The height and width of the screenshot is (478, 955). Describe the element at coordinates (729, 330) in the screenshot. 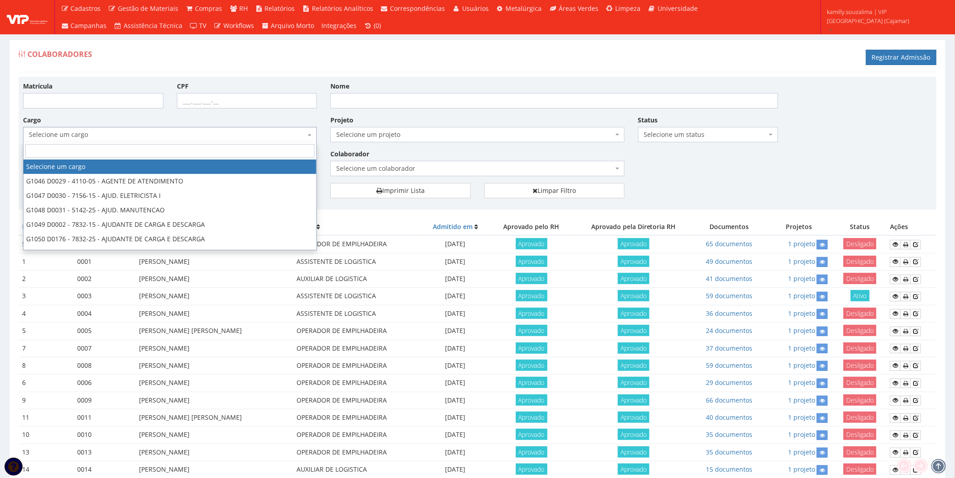

I see `a: 24 documentos` at that location.